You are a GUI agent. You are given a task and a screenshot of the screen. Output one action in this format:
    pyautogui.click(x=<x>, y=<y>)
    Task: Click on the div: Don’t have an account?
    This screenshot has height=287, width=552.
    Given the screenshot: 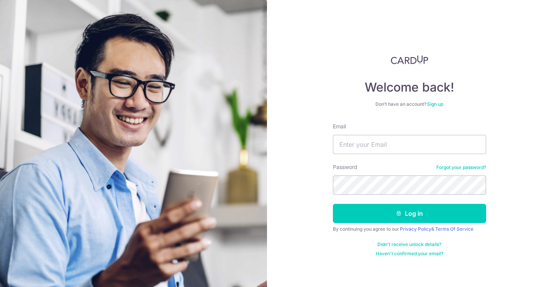 What is the action you would take?
    pyautogui.click(x=409, y=104)
    